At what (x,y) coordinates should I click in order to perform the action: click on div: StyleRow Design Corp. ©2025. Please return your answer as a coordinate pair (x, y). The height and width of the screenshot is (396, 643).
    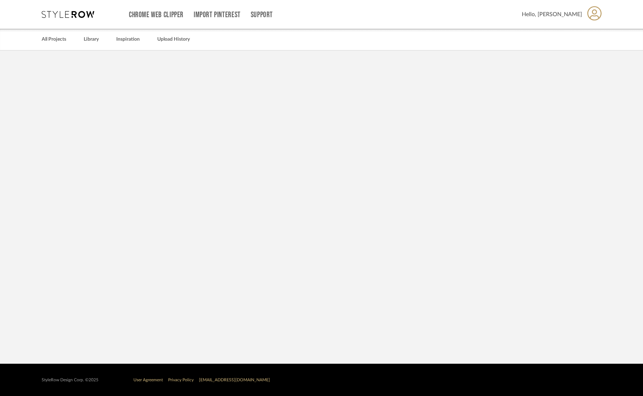
    Looking at the image, I should click on (70, 379).